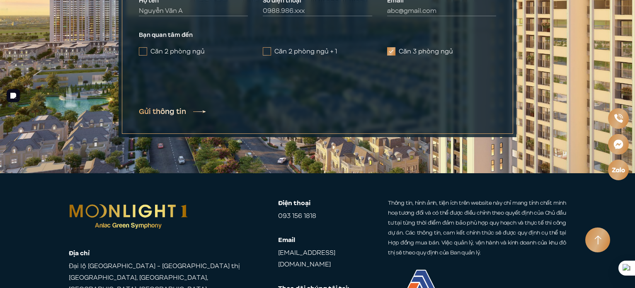  What do you see at coordinates (618, 118) in the screenshot?
I see `img: Phone icon` at bounding box center [618, 118].